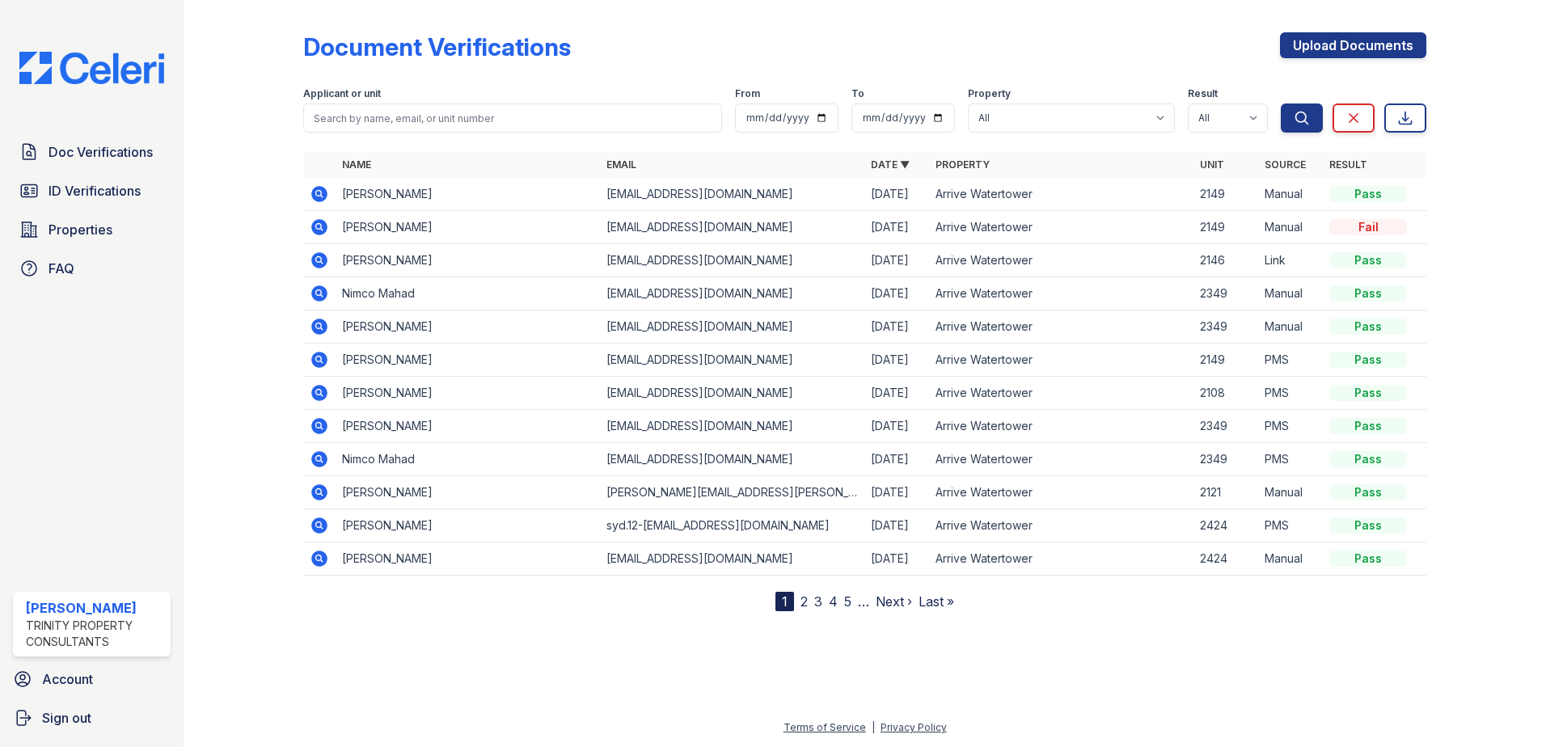 This screenshot has width=1546, height=747. Describe the element at coordinates (1290, 260) in the screenshot. I see `td: Link` at that location.